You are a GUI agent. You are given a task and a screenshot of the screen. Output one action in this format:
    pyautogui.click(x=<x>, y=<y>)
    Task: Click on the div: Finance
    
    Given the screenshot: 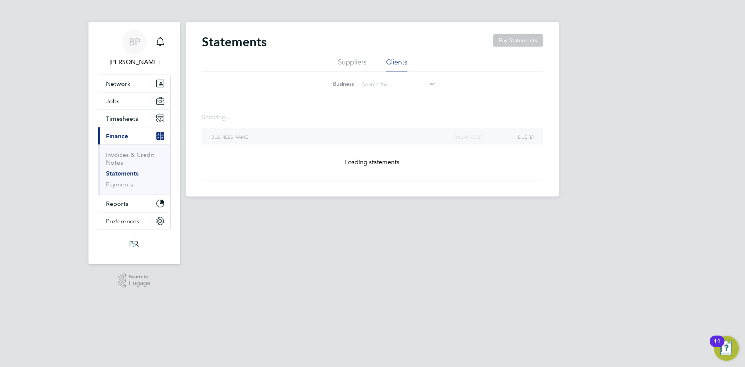 What is the action you would take?
    pyautogui.click(x=134, y=169)
    